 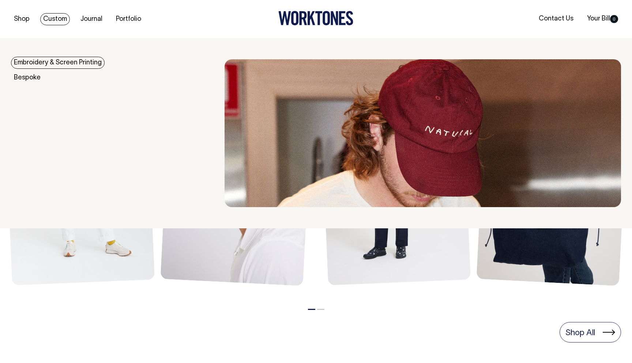 What do you see at coordinates (614, 19) in the screenshot?
I see `span: 0` at bounding box center [614, 19].